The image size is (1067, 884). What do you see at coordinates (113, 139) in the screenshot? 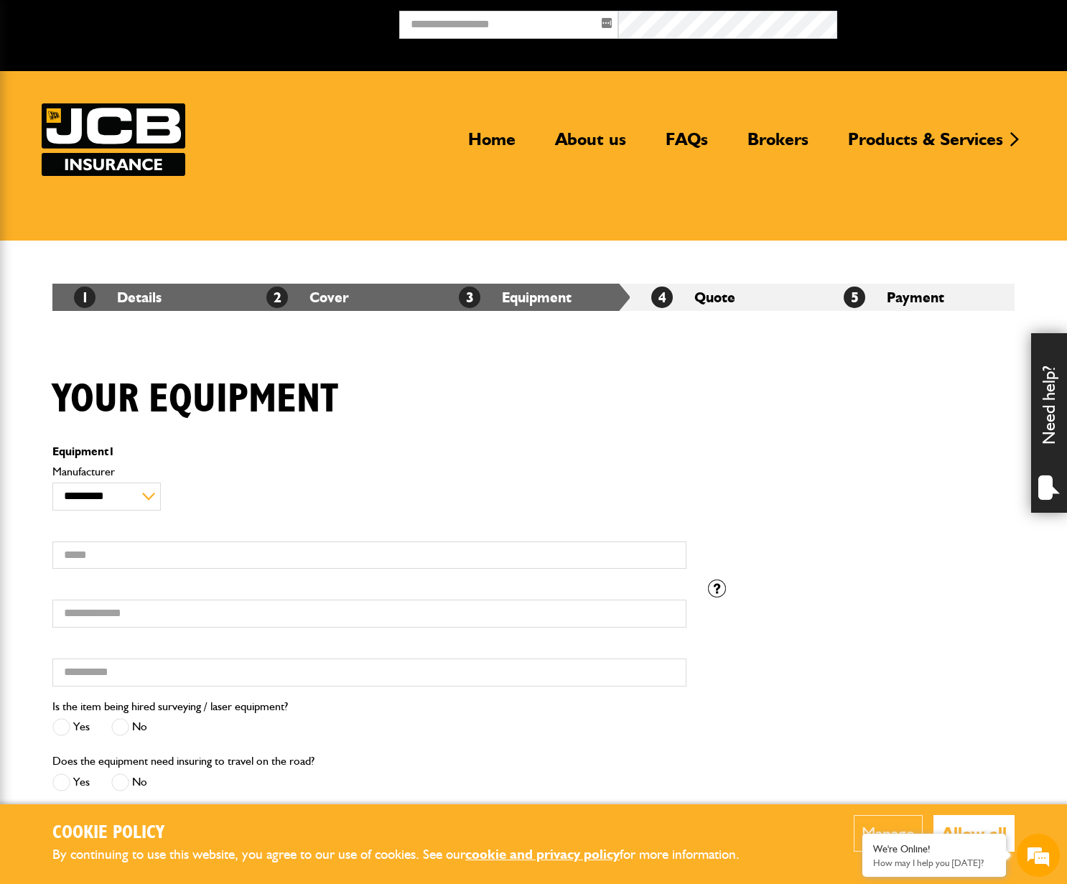
I see `a: JCB Insurance Services` at bounding box center [113, 139].